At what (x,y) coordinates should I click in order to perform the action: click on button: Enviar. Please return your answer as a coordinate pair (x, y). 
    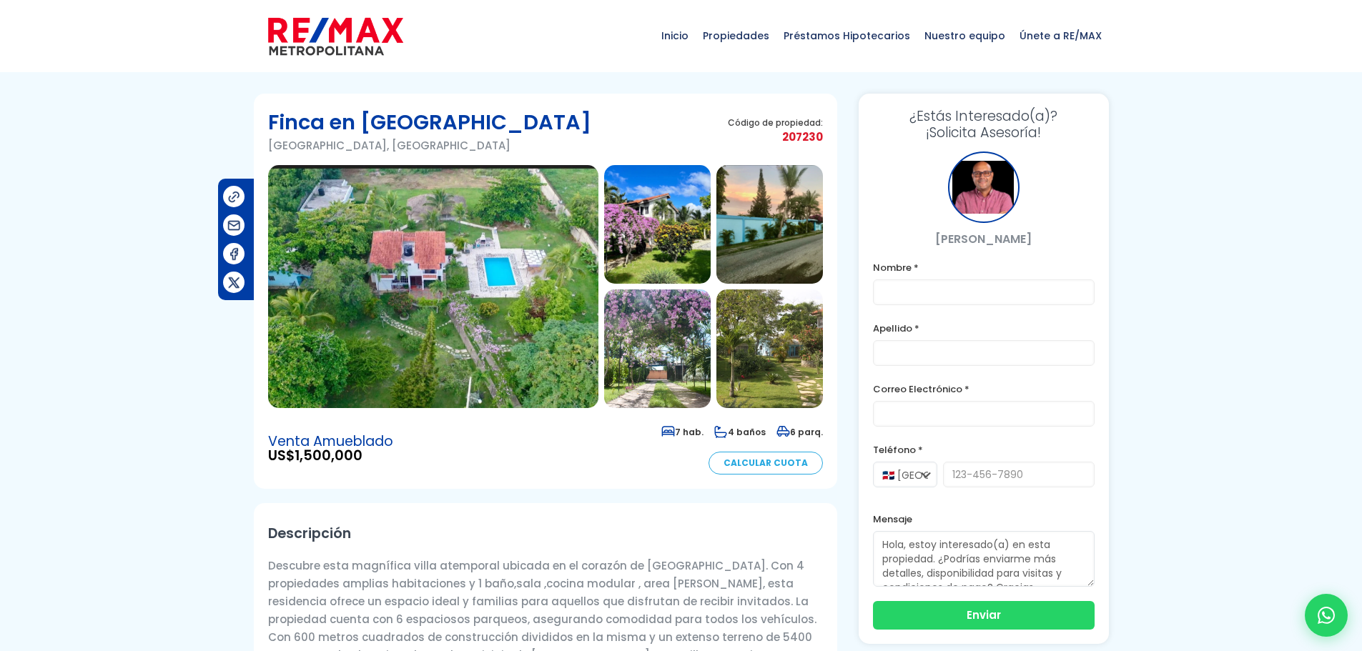
    Looking at the image, I should click on (984, 616).